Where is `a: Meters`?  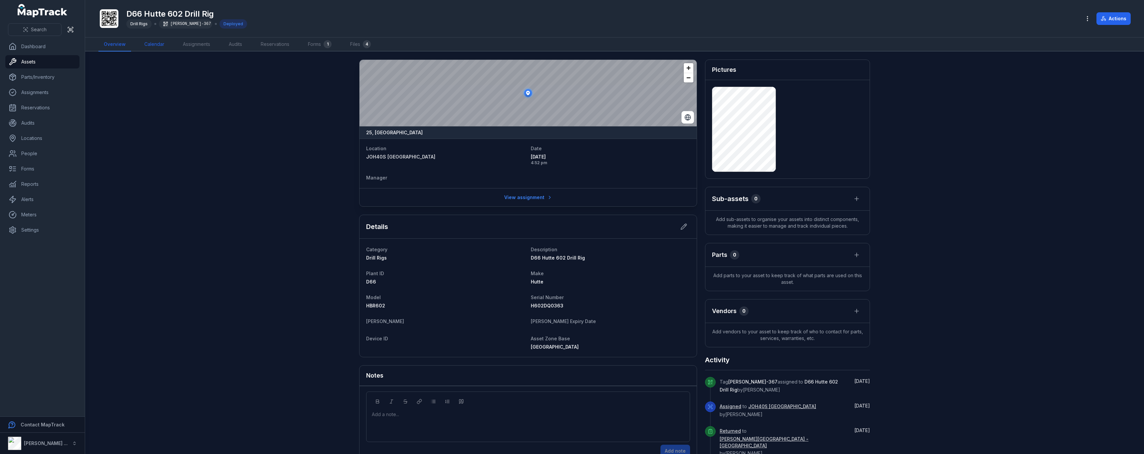
a: Meters is located at coordinates (42, 215).